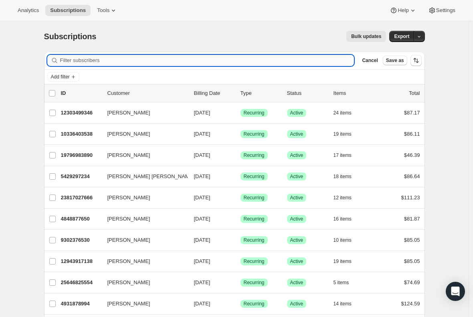  Describe the element at coordinates (369, 61) in the screenshot. I see `span: Cancel` at that location.